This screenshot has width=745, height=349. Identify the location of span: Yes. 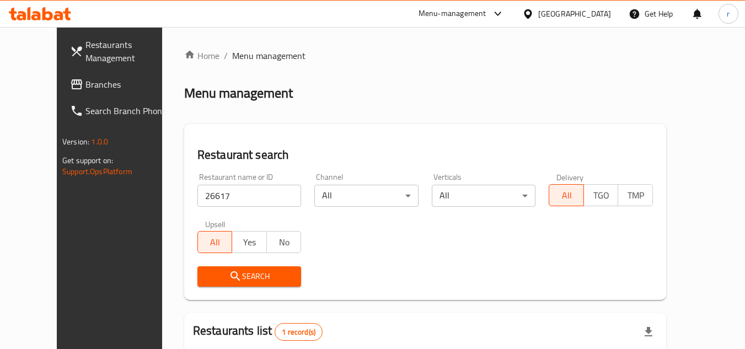
(249, 242).